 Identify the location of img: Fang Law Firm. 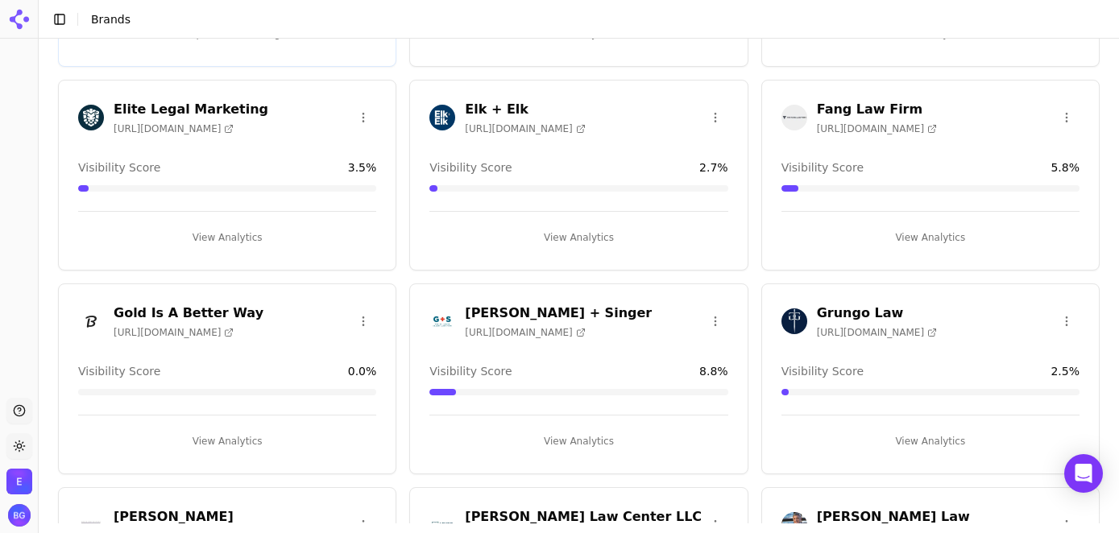
(794, 118).